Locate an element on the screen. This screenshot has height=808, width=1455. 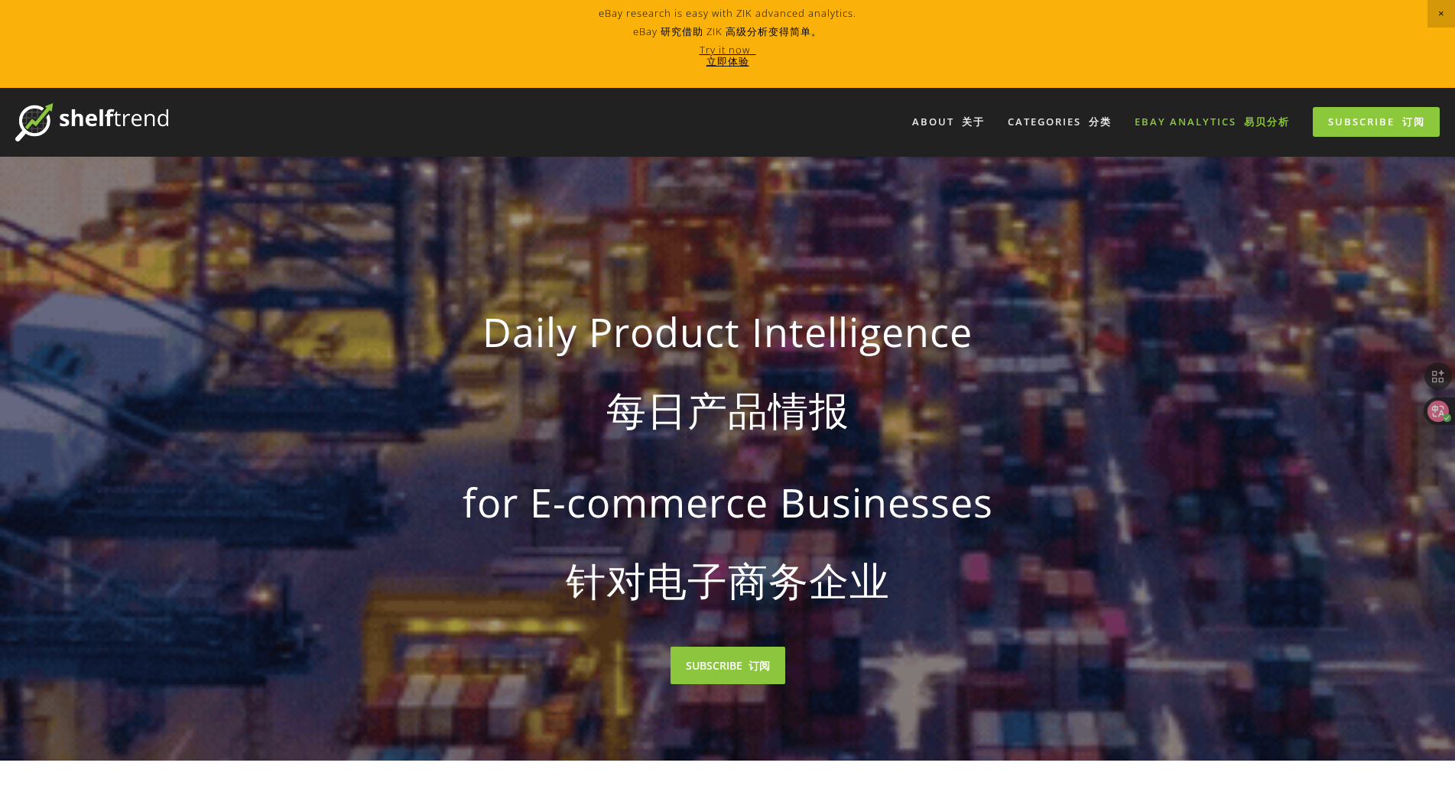
a: SUBSCRIBE 订阅 is located at coordinates (728, 665).